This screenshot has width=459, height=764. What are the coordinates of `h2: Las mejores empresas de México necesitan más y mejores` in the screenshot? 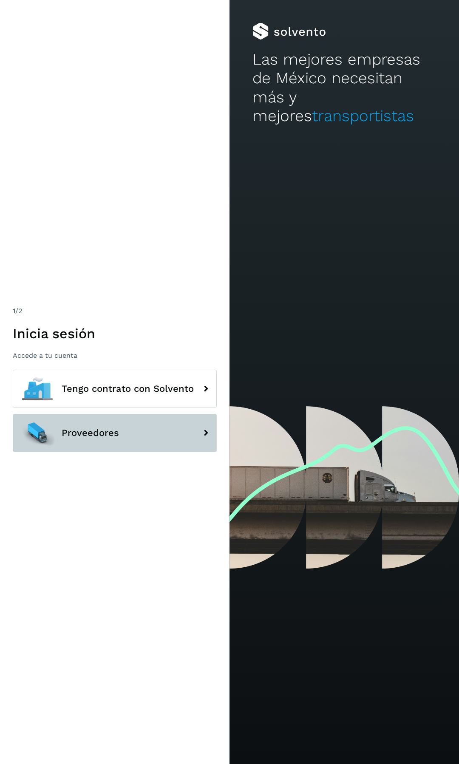 It's located at (344, 88).